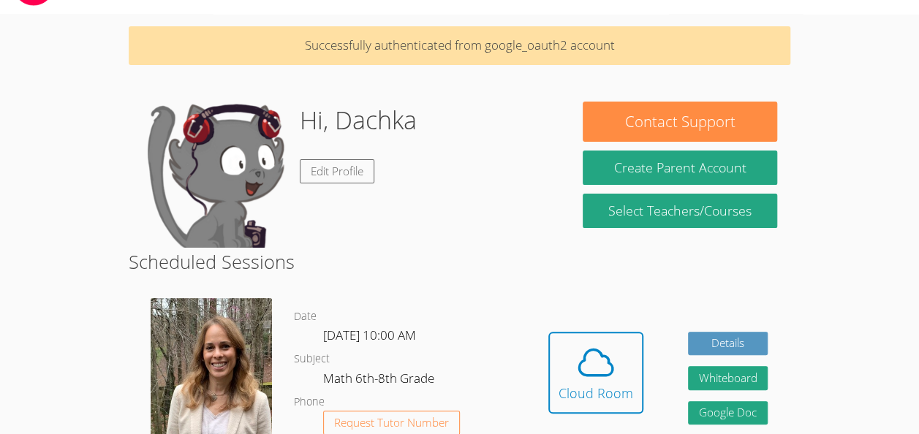 The image size is (919, 434). Describe the element at coordinates (459, 45) in the screenshot. I see `p: Successfully authenticated from google_oauth2 account` at that location.